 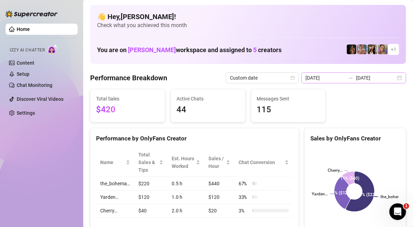 What do you see at coordinates (128, 99) in the screenshot?
I see `span: Total Sales` at bounding box center [128, 99].